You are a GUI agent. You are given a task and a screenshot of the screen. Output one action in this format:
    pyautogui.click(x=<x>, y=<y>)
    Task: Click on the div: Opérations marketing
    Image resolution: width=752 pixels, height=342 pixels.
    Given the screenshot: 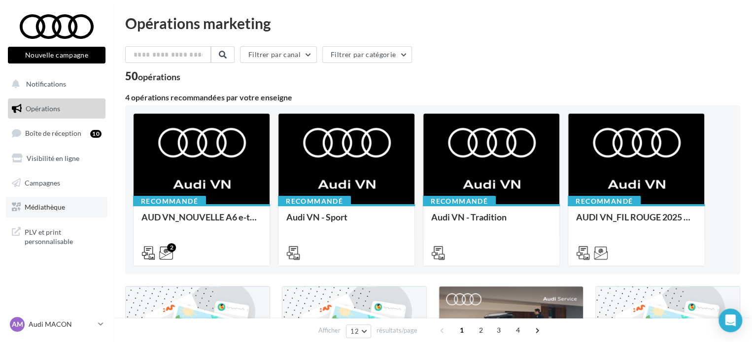 What is the action you would take?
    pyautogui.click(x=433, y=23)
    